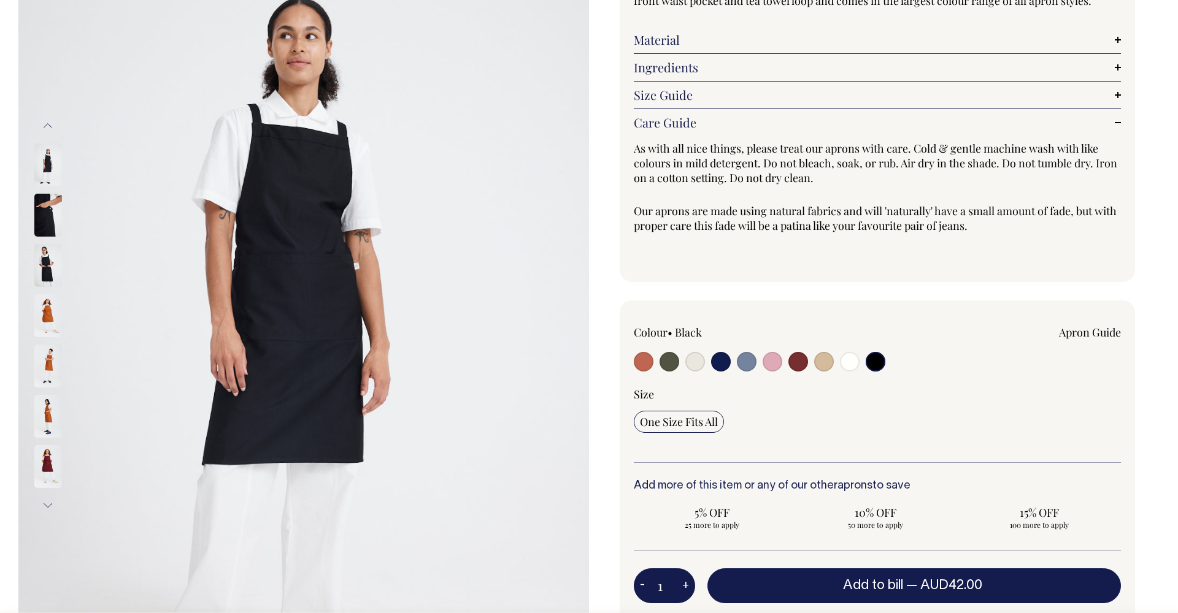 Image resolution: width=1178 pixels, height=613 pixels. I want to click on a: Apron Guide, so click(1089, 332).